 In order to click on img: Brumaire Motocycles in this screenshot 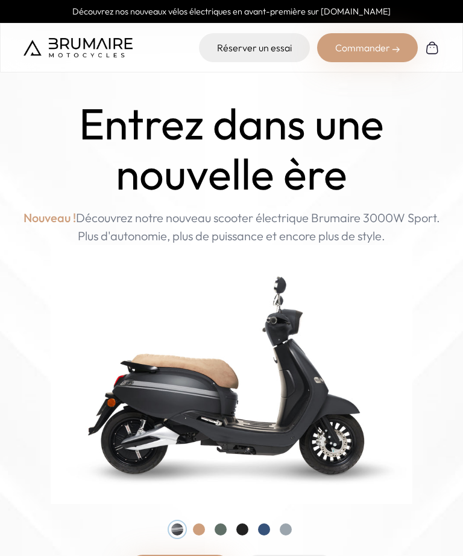, I will do `click(78, 48)`.